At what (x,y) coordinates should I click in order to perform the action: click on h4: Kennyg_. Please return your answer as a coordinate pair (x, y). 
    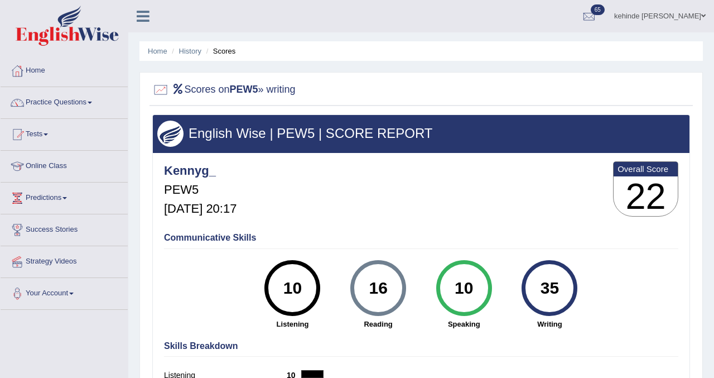
    Looking at the image, I should click on (200, 171).